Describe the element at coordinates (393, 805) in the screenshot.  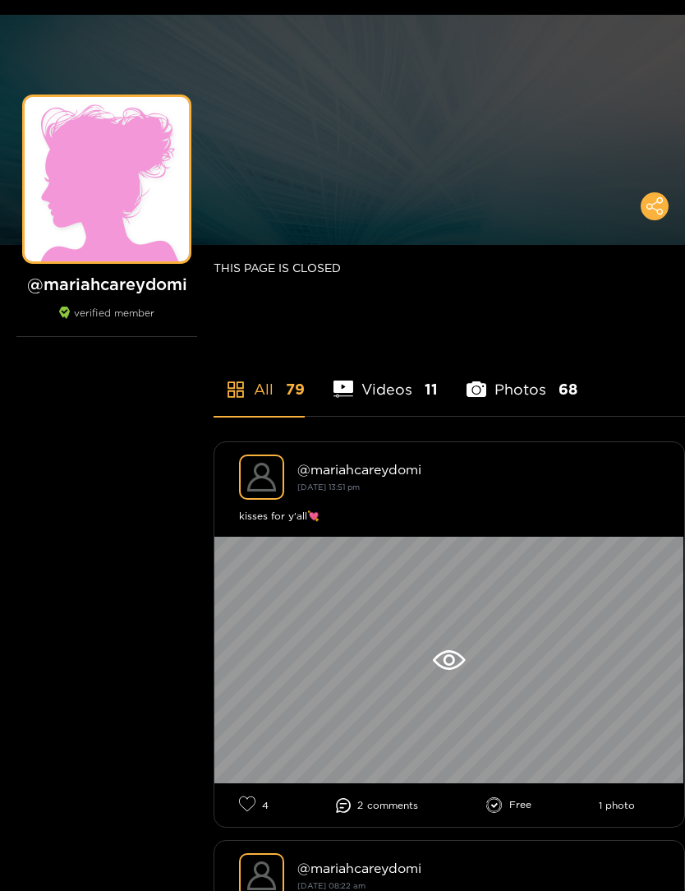
I see `span: comment s` at that location.